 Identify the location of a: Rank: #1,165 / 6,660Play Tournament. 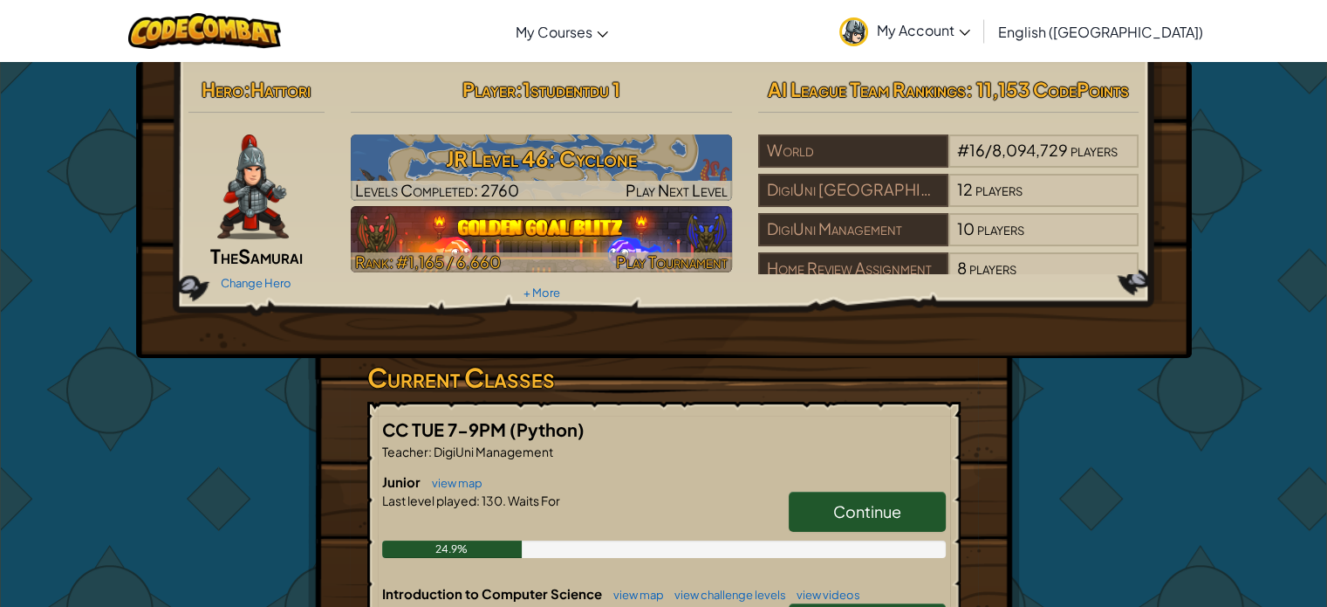
(541, 239).